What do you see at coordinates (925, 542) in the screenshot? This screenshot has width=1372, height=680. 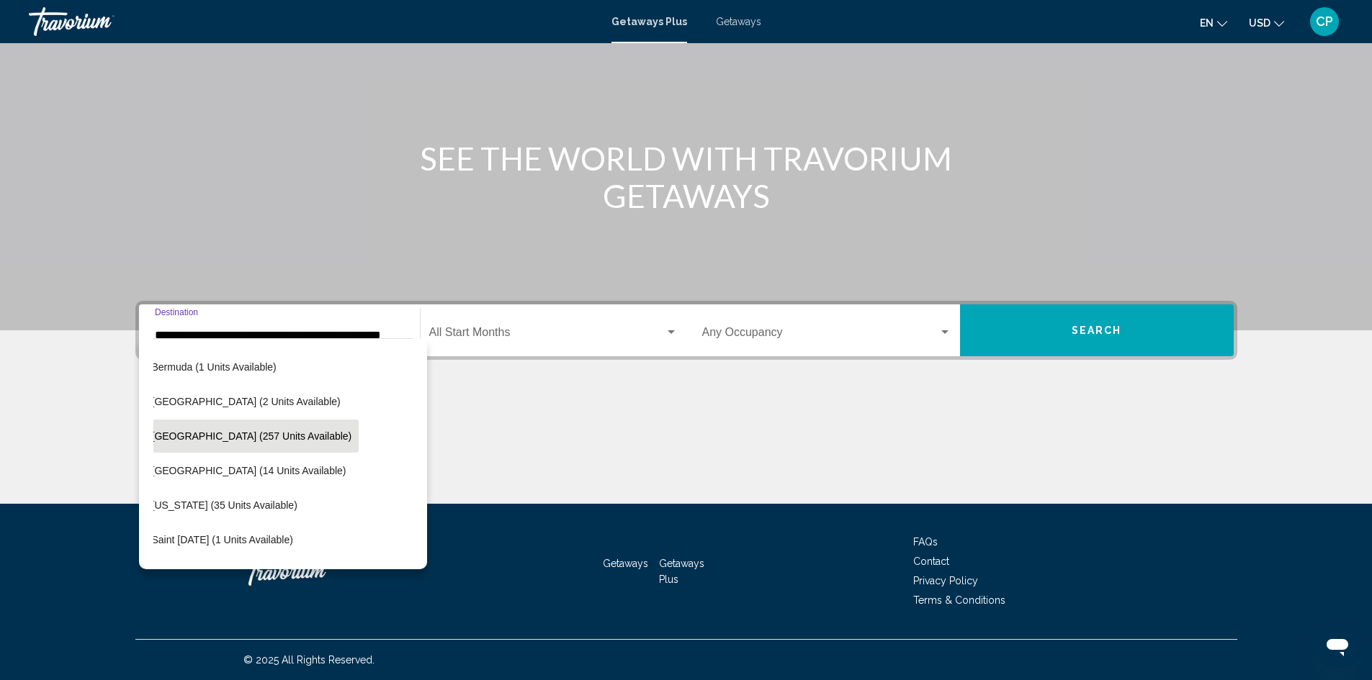 I see `span: FAQs` at bounding box center [925, 542].